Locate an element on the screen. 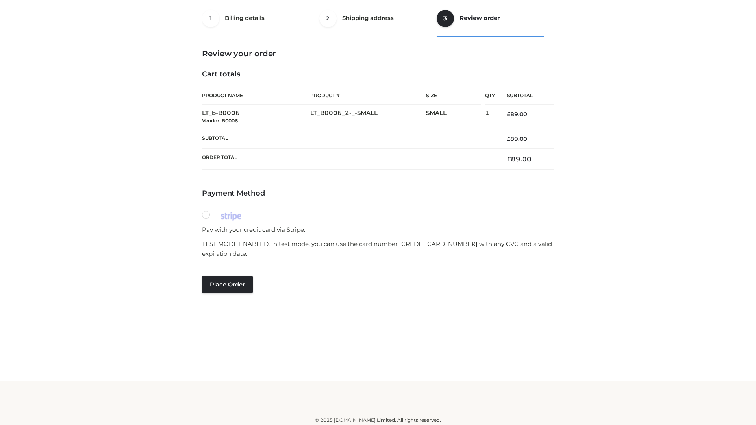 The height and width of the screenshot is (425, 756). h4: Payment Method is located at coordinates (378, 194).